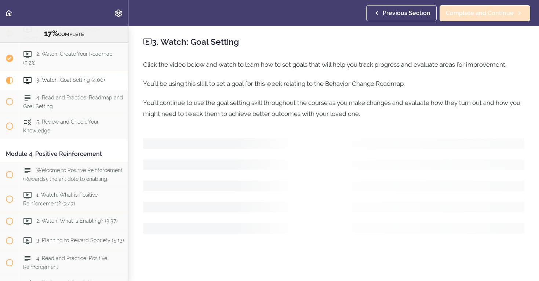 This screenshot has height=281, width=539. Describe the element at coordinates (65, 263) in the screenshot. I see `span: 4. Read and Practice: Positive Reinforcement` at that location.